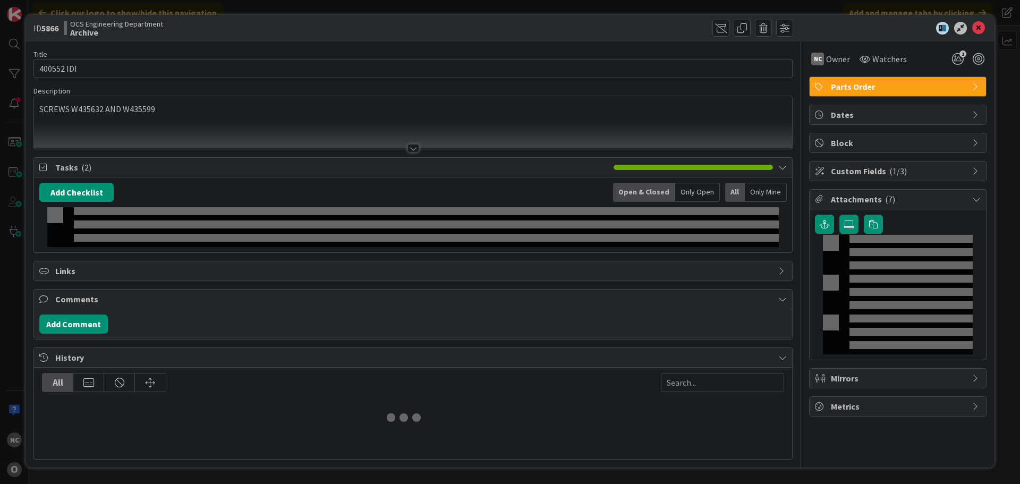 This screenshot has height=484, width=1020. Describe the element at coordinates (898, 171) in the screenshot. I see `span: ( 1/3 )` at that location.